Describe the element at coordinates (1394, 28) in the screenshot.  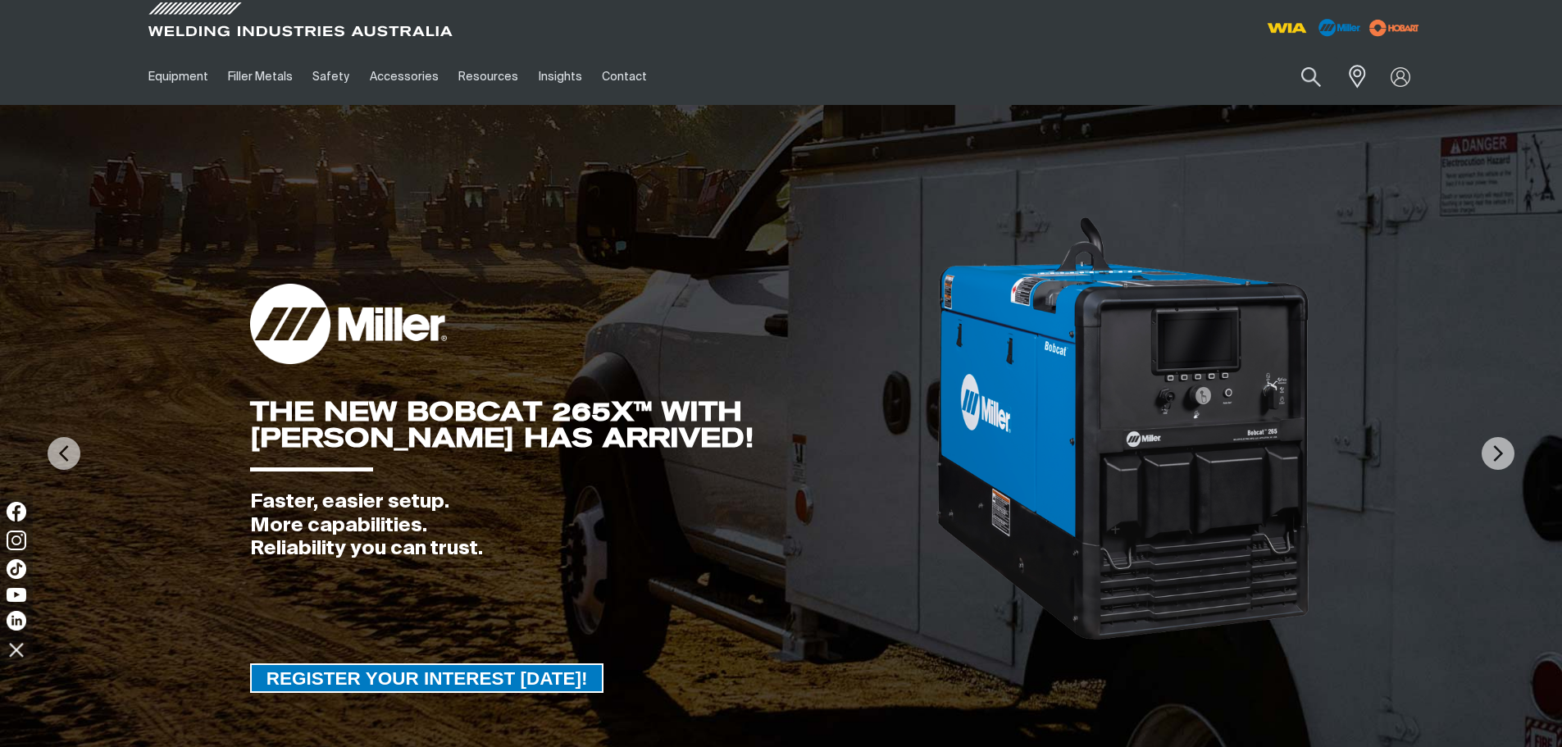
I see `img: miller` at that location.